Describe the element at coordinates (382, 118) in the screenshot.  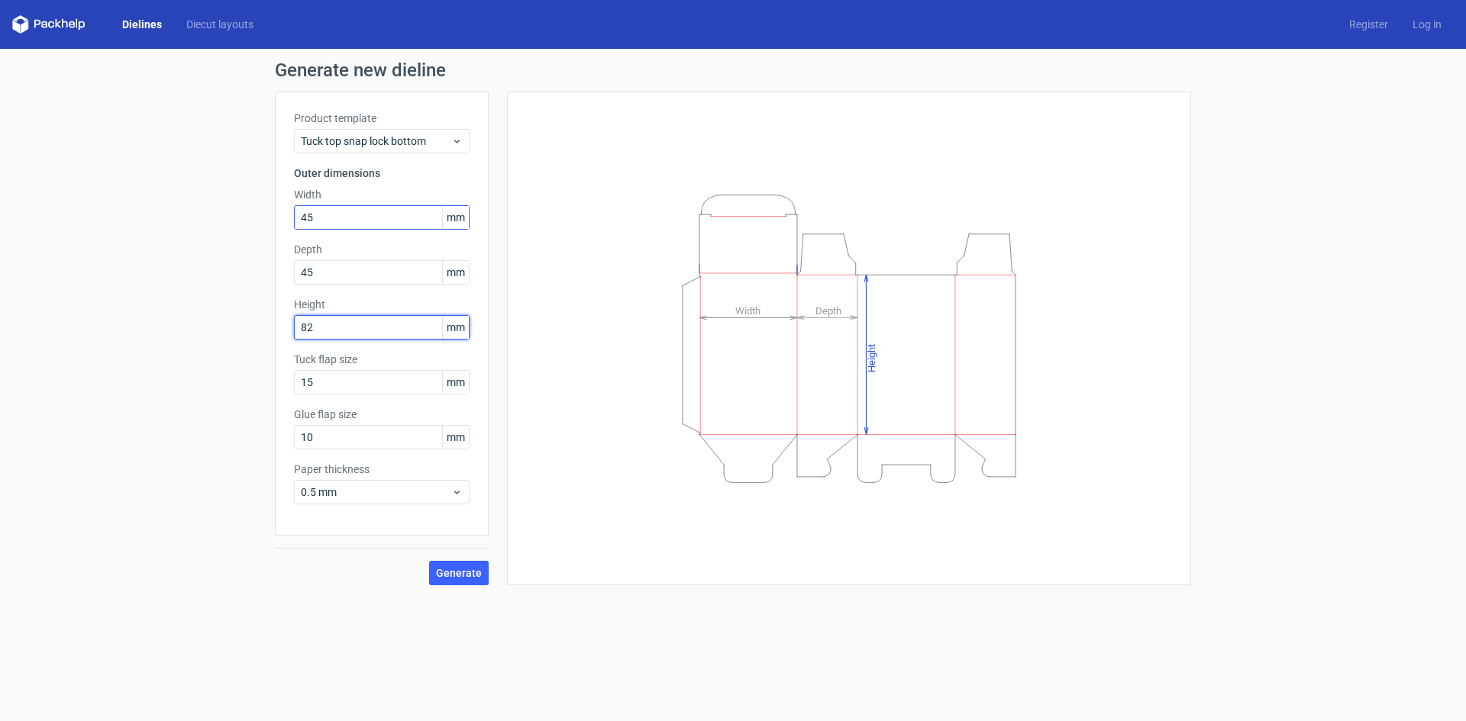
I see `label: Product template` at that location.